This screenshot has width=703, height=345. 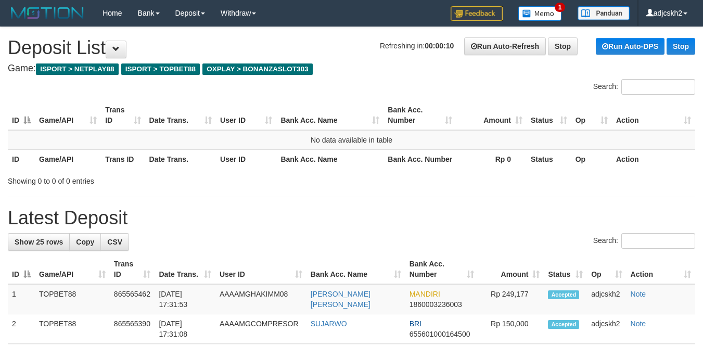 I want to click on td: AAAAMGCOMPRESOR, so click(x=261, y=329).